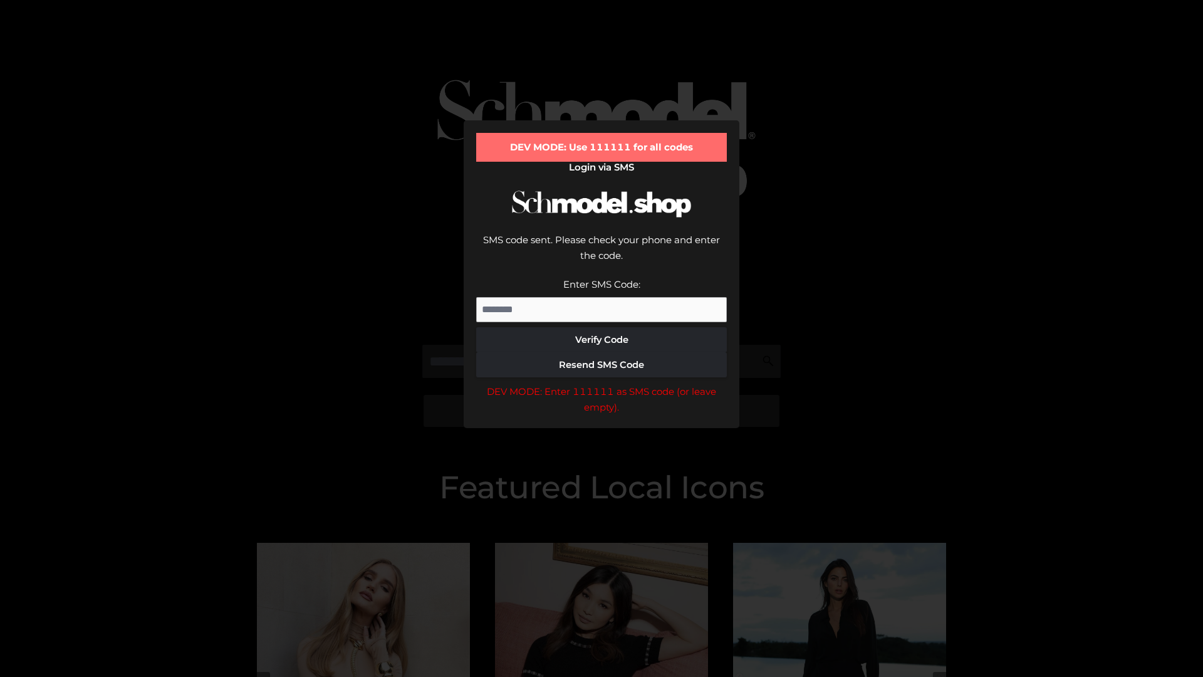  I want to click on img: Schmodel Logo, so click(601, 204).